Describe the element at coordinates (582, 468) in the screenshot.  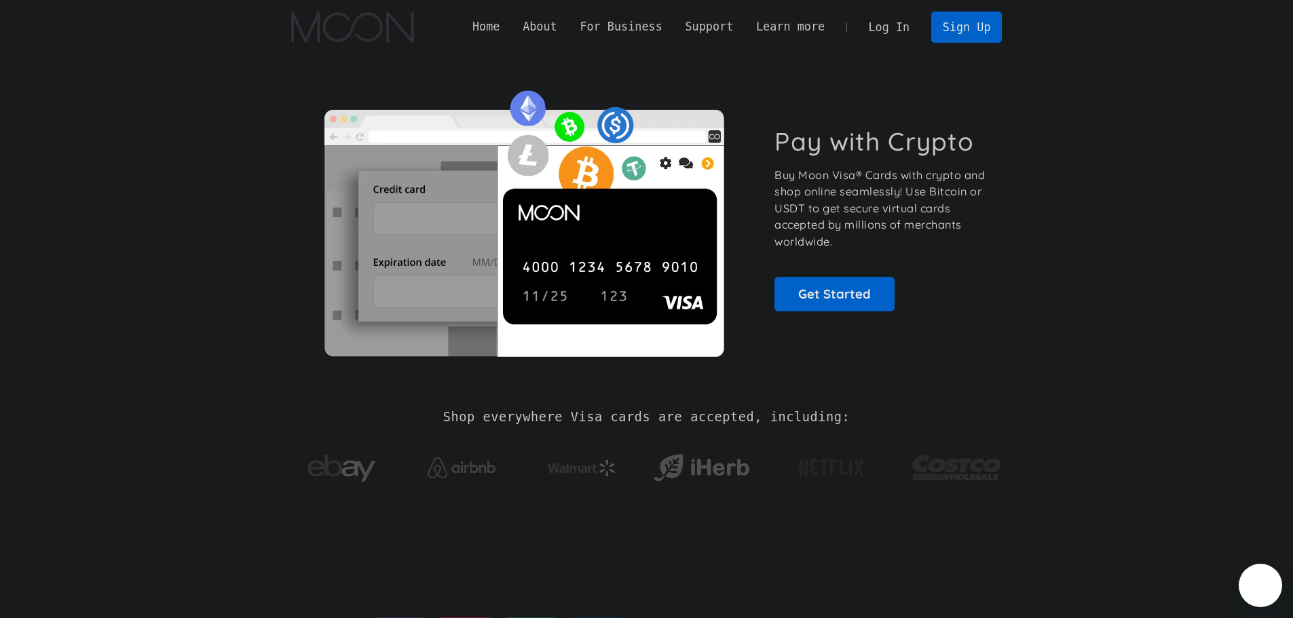
I see `img: Walmart` at that location.